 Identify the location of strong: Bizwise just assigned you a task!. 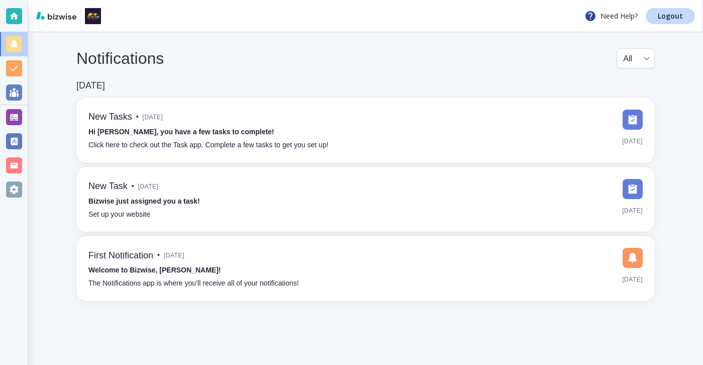
(144, 201).